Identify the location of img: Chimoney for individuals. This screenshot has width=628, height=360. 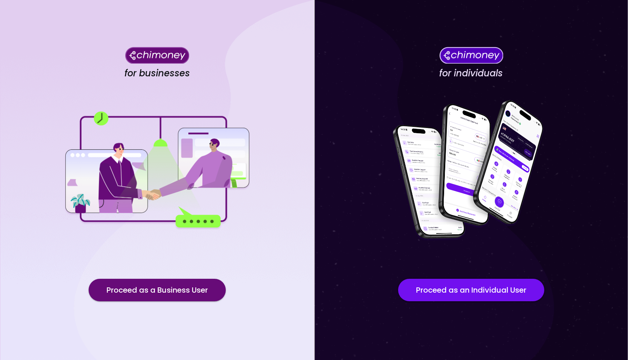
(471, 55).